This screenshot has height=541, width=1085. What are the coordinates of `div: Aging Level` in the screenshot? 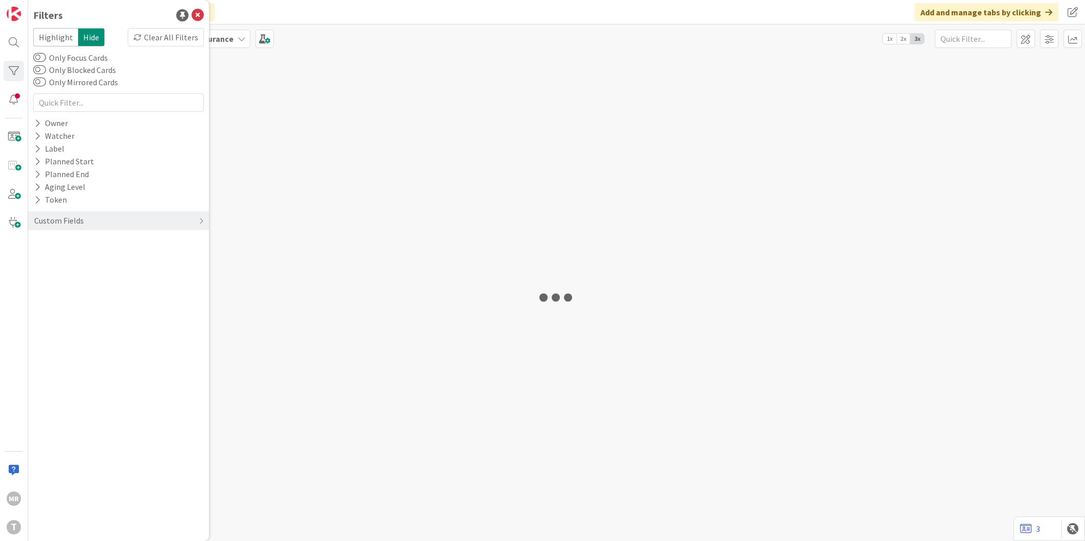 It's located at (60, 187).